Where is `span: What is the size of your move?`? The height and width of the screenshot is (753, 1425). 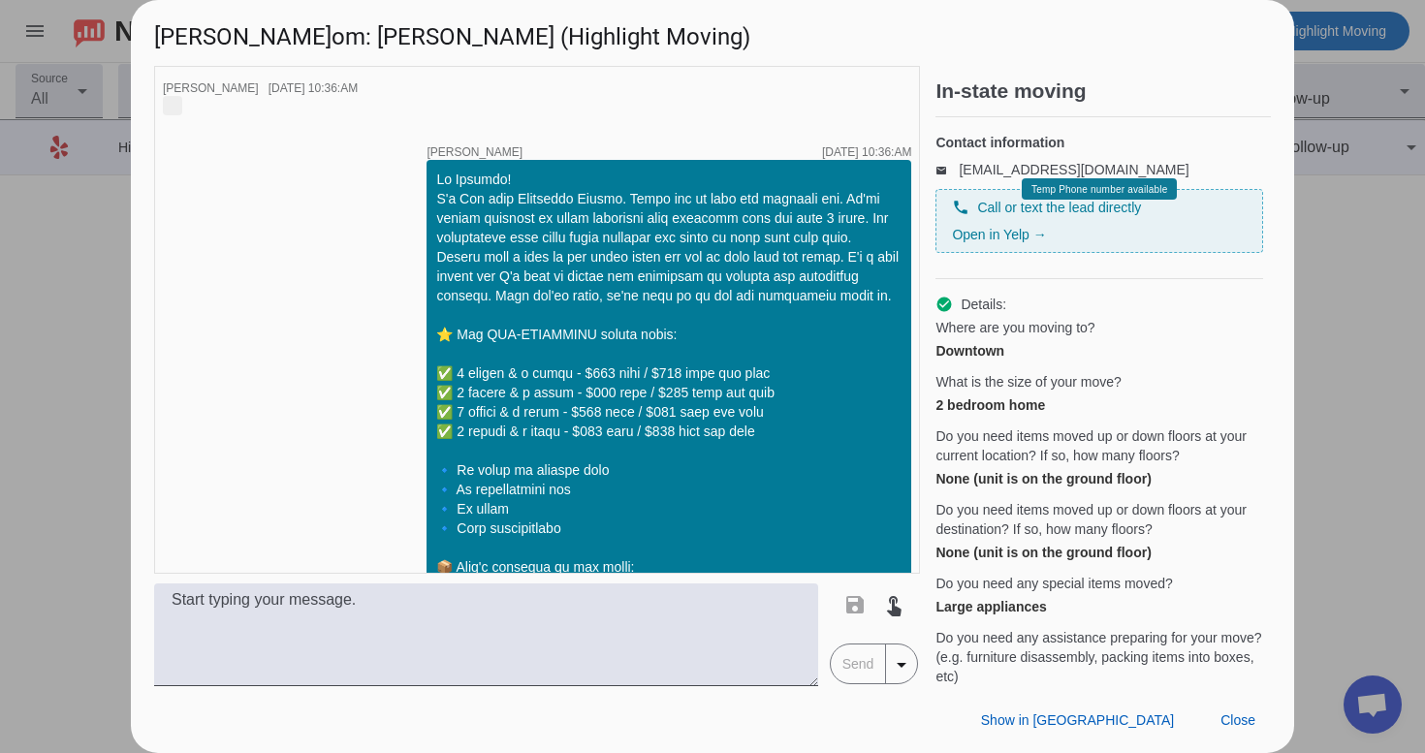
span: What is the size of your move? is located at coordinates (1027, 382).